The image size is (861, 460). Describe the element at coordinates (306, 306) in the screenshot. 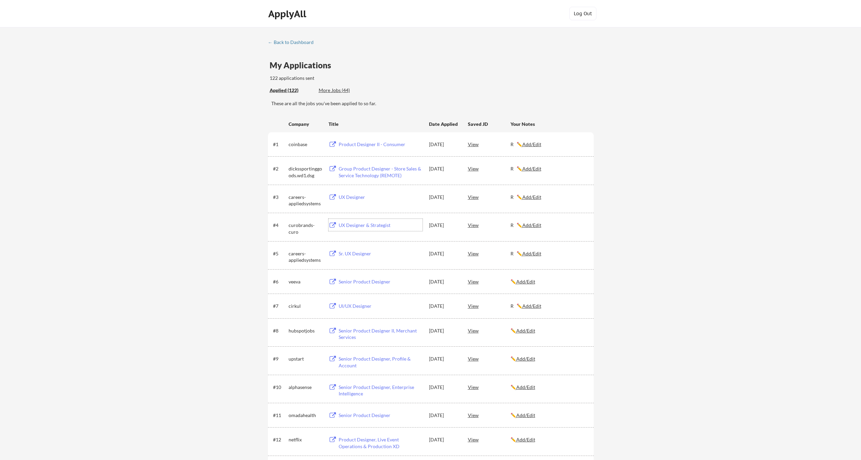

I see `div: cirkul` at that location.